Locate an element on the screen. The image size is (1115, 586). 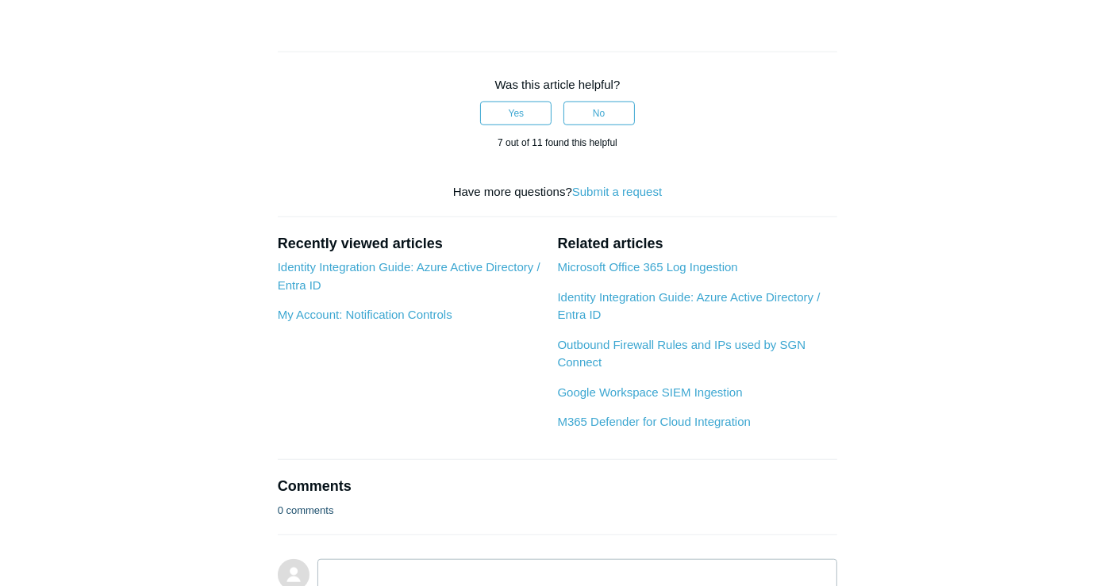
a: M365 Defender for Cloud Integration is located at coordinates (653, 421).